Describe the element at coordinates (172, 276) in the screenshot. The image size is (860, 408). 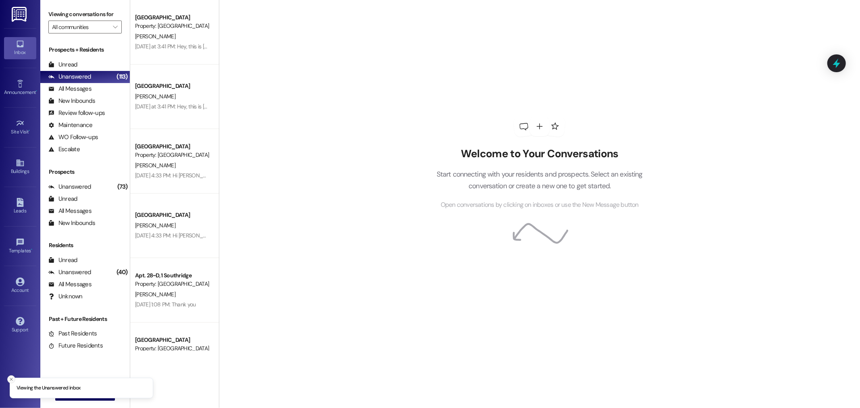
I see `div: Apt. 28~D, 1 Southridge` at that location.